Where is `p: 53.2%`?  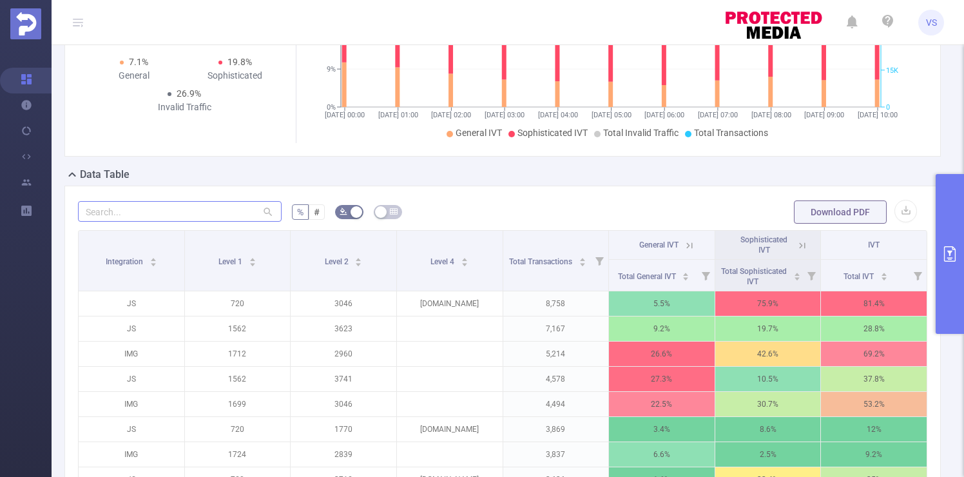
p: 53.2% is located at coordinates (874, 404).